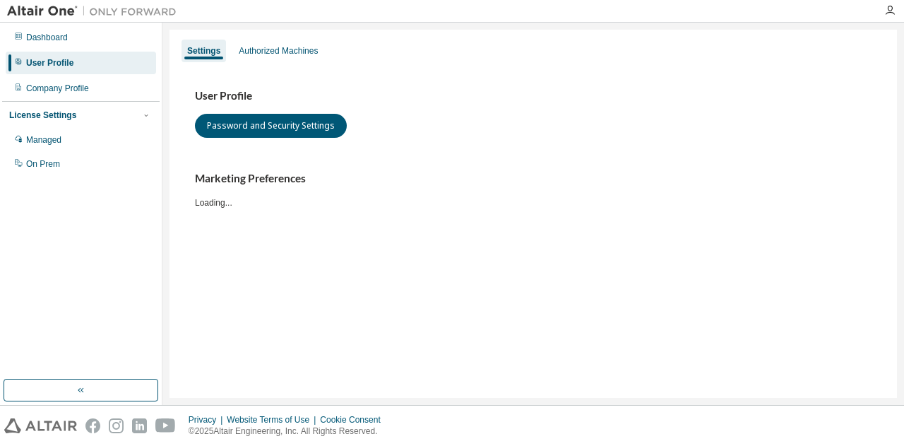 This screenshot has width=904, height=446. Describe the element at coordinates (165, 425) in the screenshot. I see `img: youtube.svg` at that location.